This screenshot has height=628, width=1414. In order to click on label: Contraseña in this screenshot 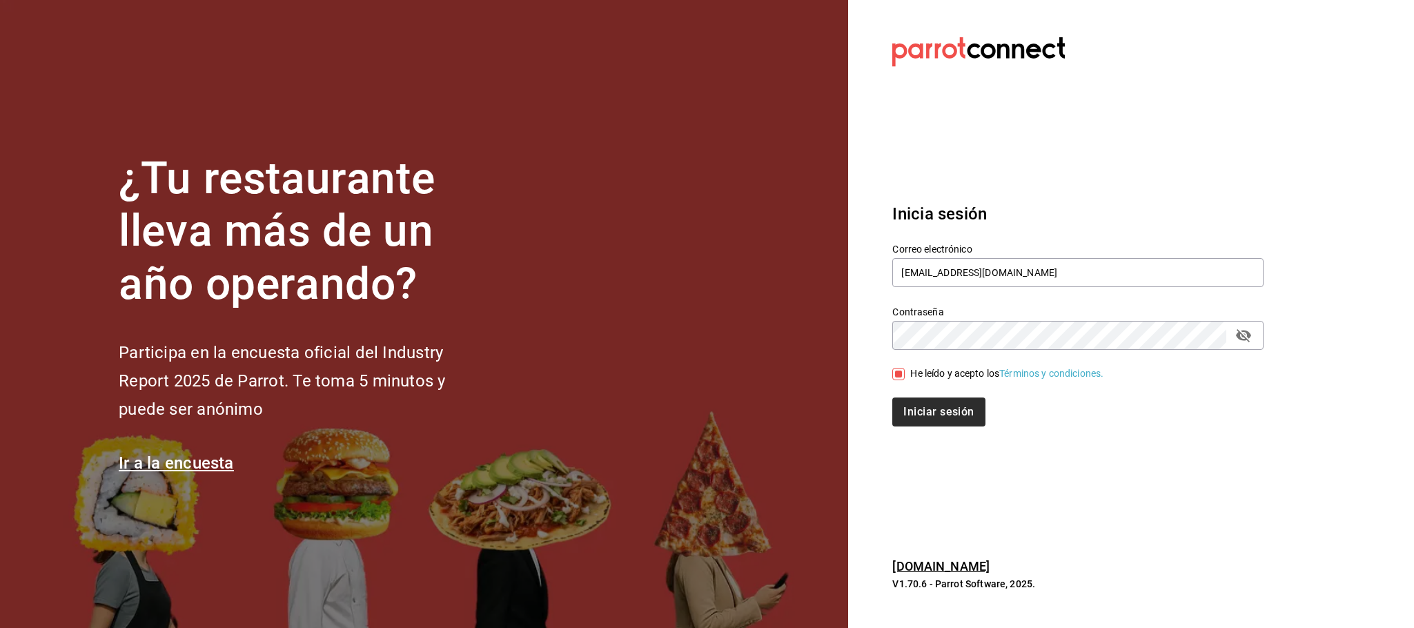, I will do `click(1078, 311)`.